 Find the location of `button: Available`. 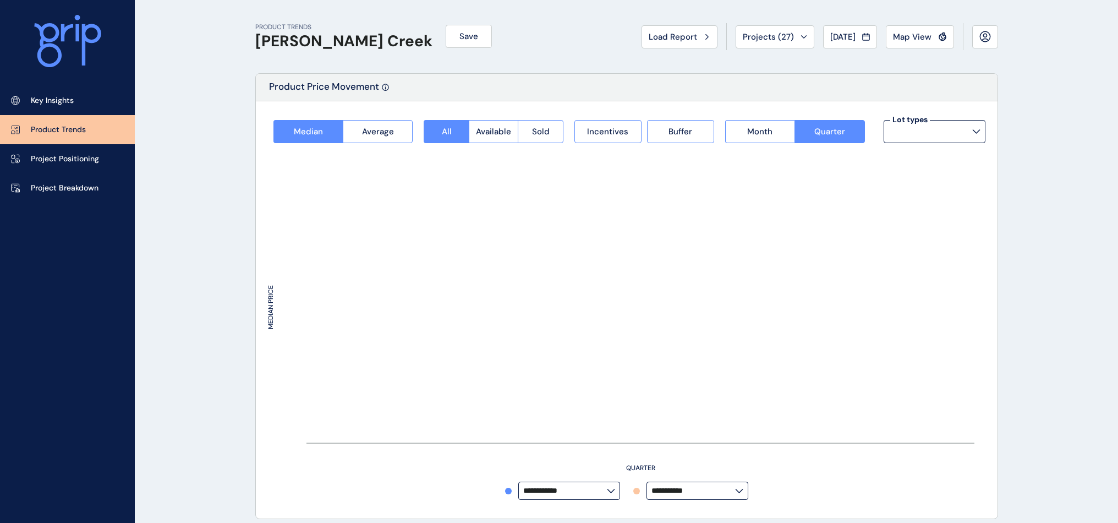

button: Available is located at coordinates (493, 131).